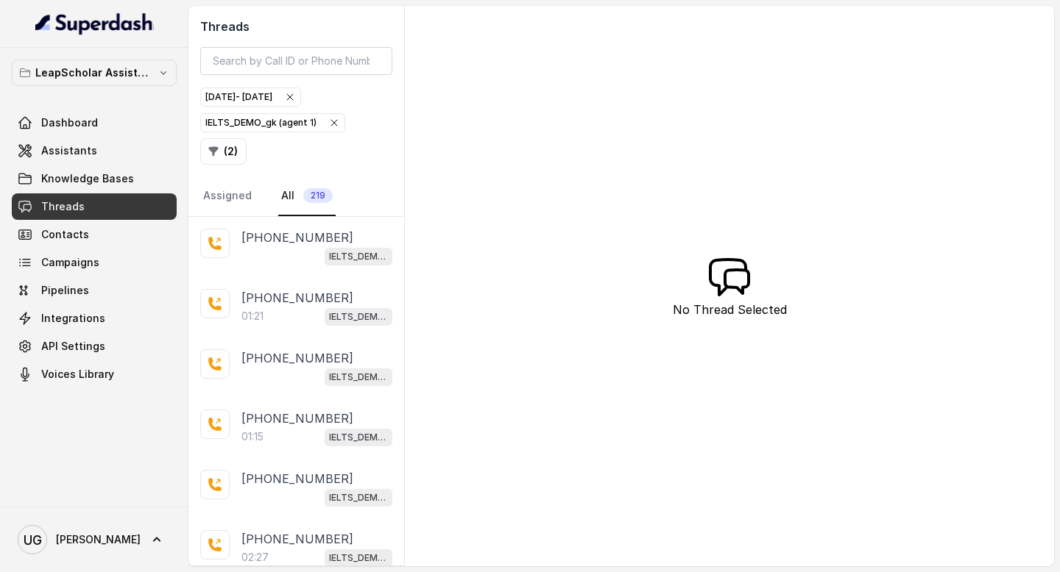 This screenshot has height=572, width=1060. Describe the element at coordinates (227, 196) in the screenshot. I see `a: Assigned` at that location.